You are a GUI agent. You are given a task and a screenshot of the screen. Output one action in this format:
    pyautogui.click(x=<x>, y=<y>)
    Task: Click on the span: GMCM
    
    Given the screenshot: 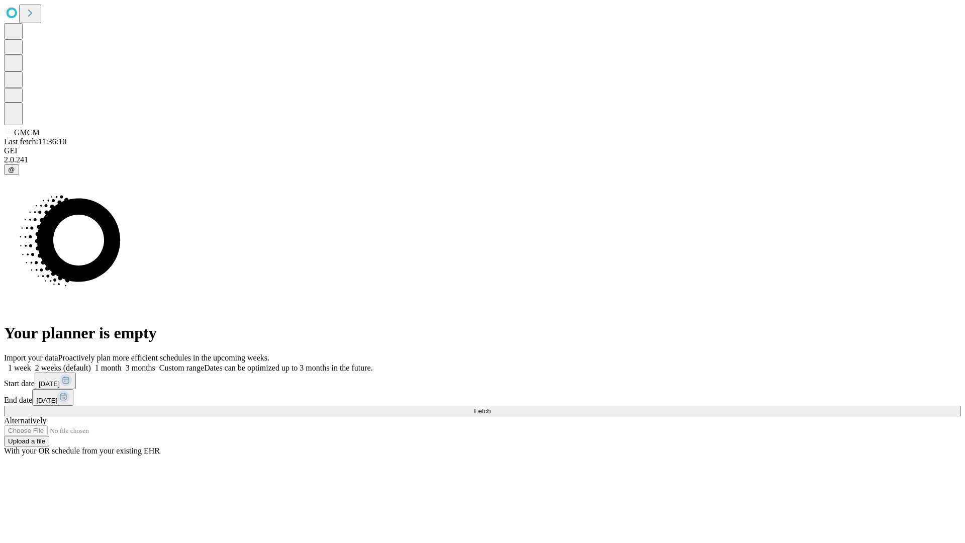 What is the action you would take?
    pyautogui.click(x=27, y=132)
    